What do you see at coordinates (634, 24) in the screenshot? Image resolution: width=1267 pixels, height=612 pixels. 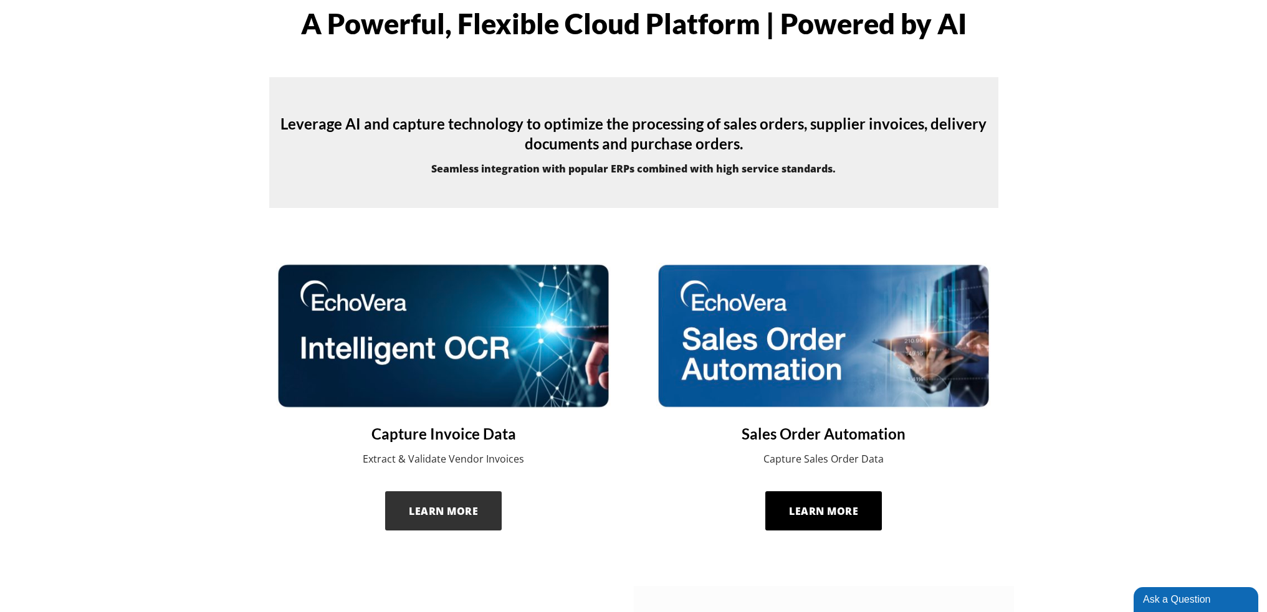 I see `h1: A Powerful, Flexible Cloud Platform | Powered by AI` at bounding box center [634, 24].